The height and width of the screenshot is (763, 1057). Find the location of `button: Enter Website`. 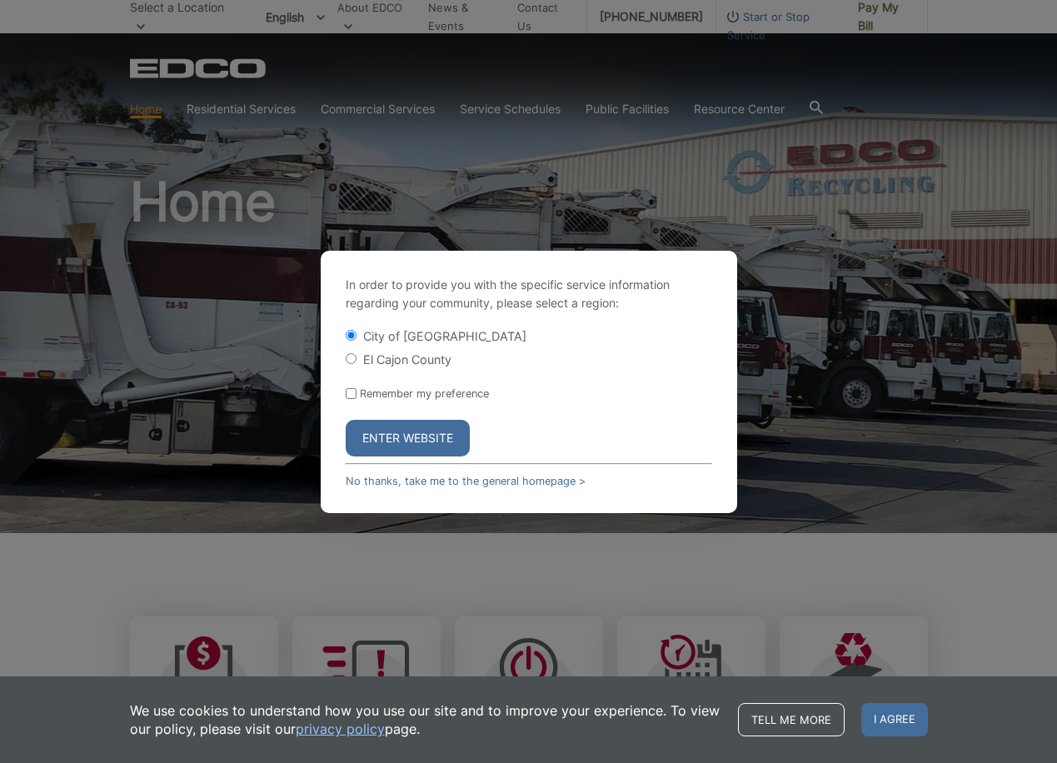

button: Enter Website is located at coordinates (407, 438).